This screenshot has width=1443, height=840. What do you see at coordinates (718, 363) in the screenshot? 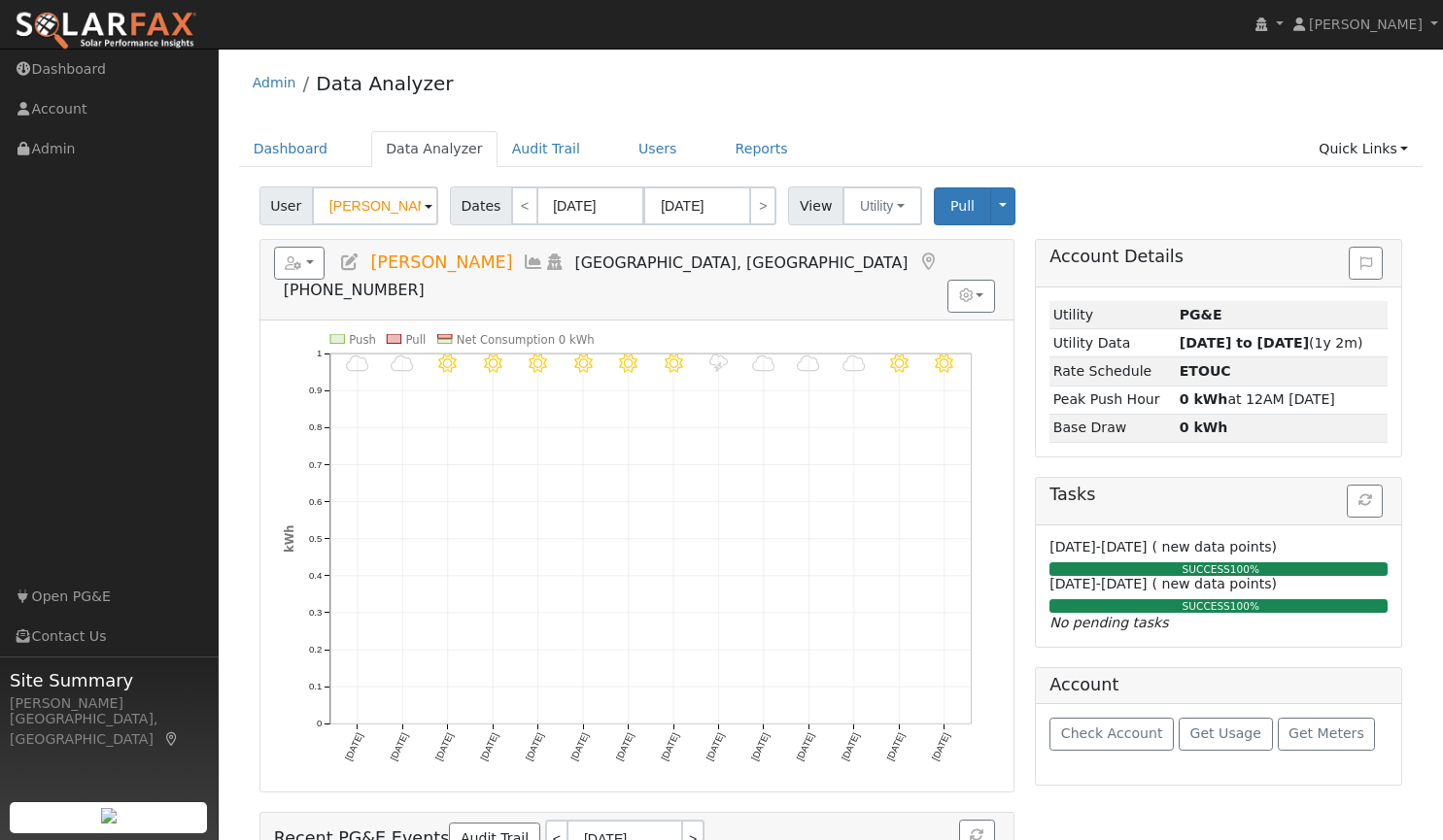
I see `i: 10/02 - Thunderstorms` at bounding box center [718, 363].